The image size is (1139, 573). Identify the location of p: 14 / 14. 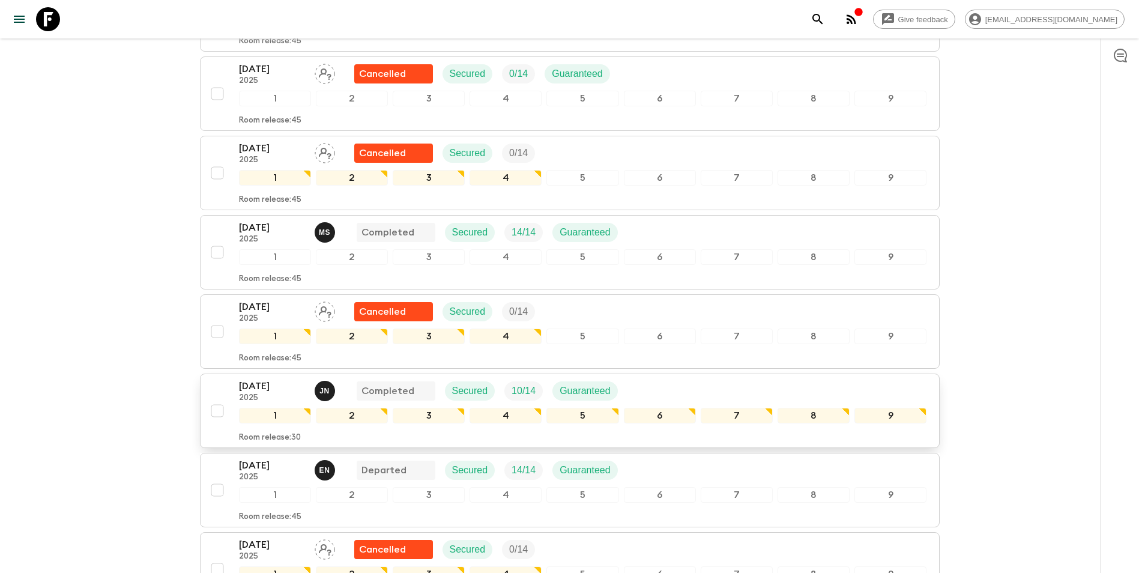
(524, 470).